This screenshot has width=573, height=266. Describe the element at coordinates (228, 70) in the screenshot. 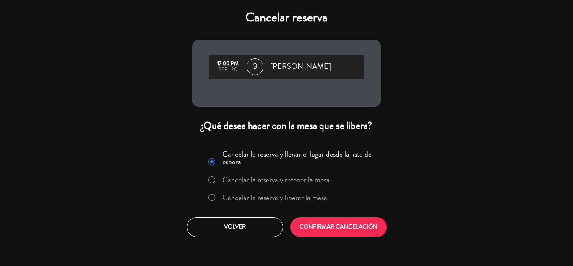

I see `div: sep., 20` at that location.